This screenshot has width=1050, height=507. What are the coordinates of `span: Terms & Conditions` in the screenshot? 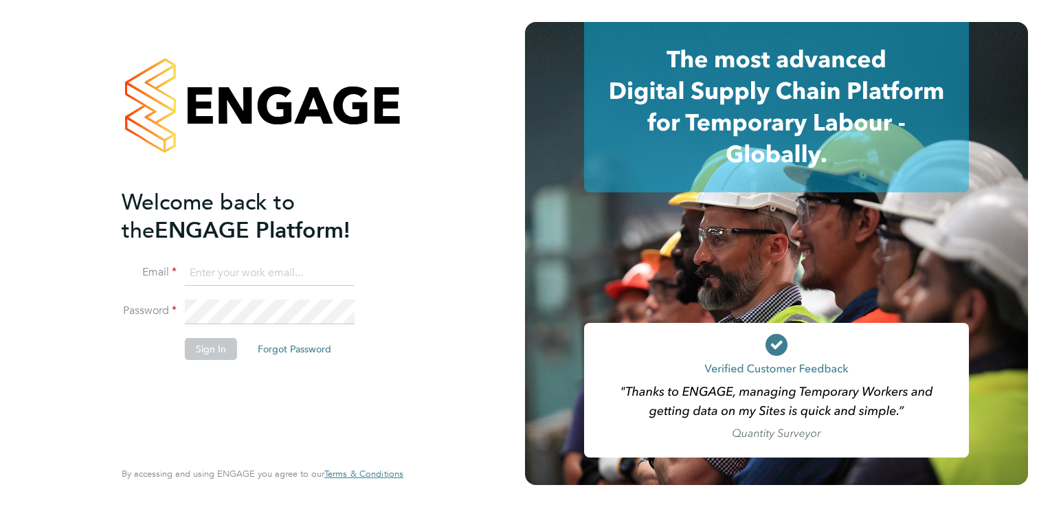 It's located at (363, 473).